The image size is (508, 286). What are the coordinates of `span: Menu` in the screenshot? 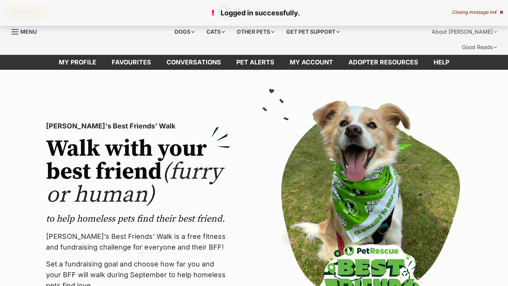 It's located at (28, 31).